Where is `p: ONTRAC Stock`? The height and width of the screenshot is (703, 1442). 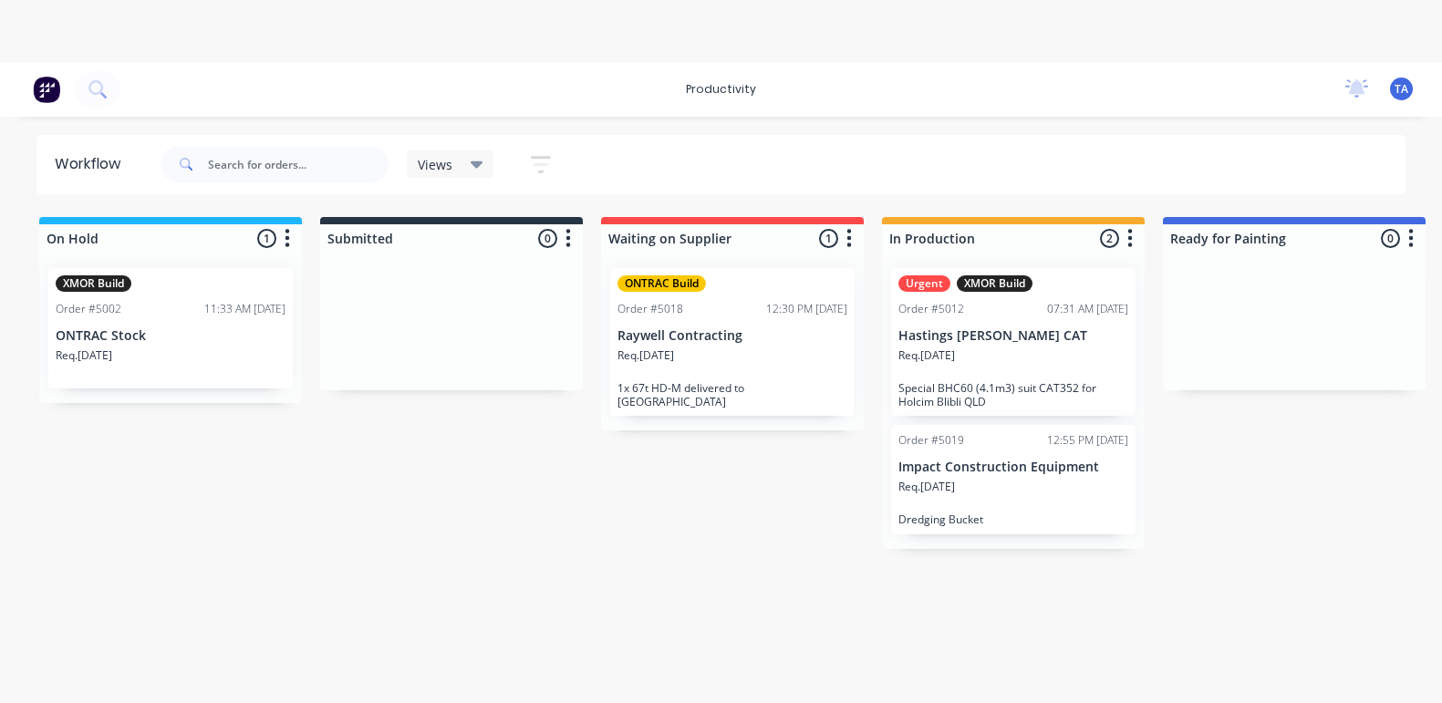
p: ONTRAC Stock is located at coordinates (171, 336).